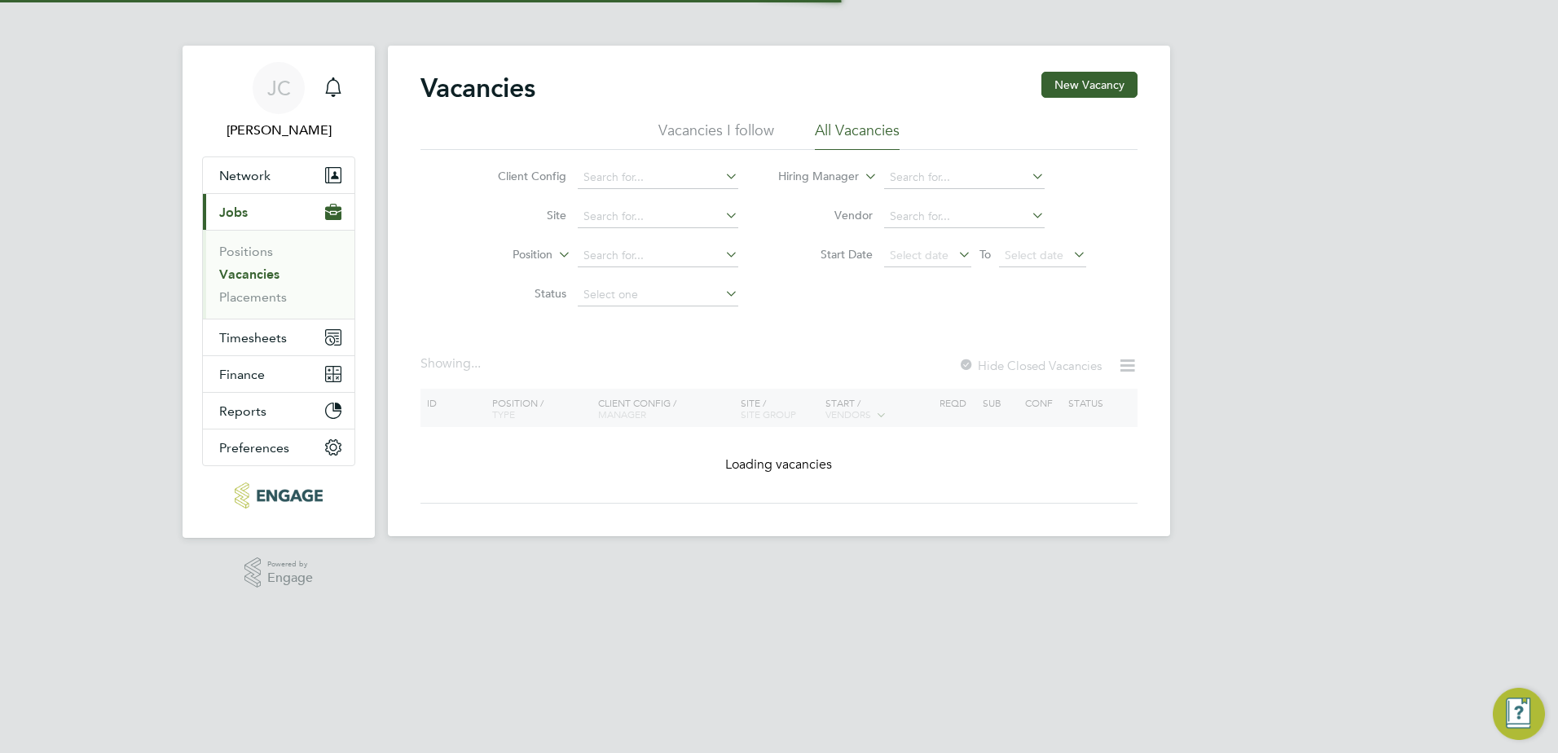  Describe the element at coordinates (985, 254) in the screenshot. I see `span: To` at that location.